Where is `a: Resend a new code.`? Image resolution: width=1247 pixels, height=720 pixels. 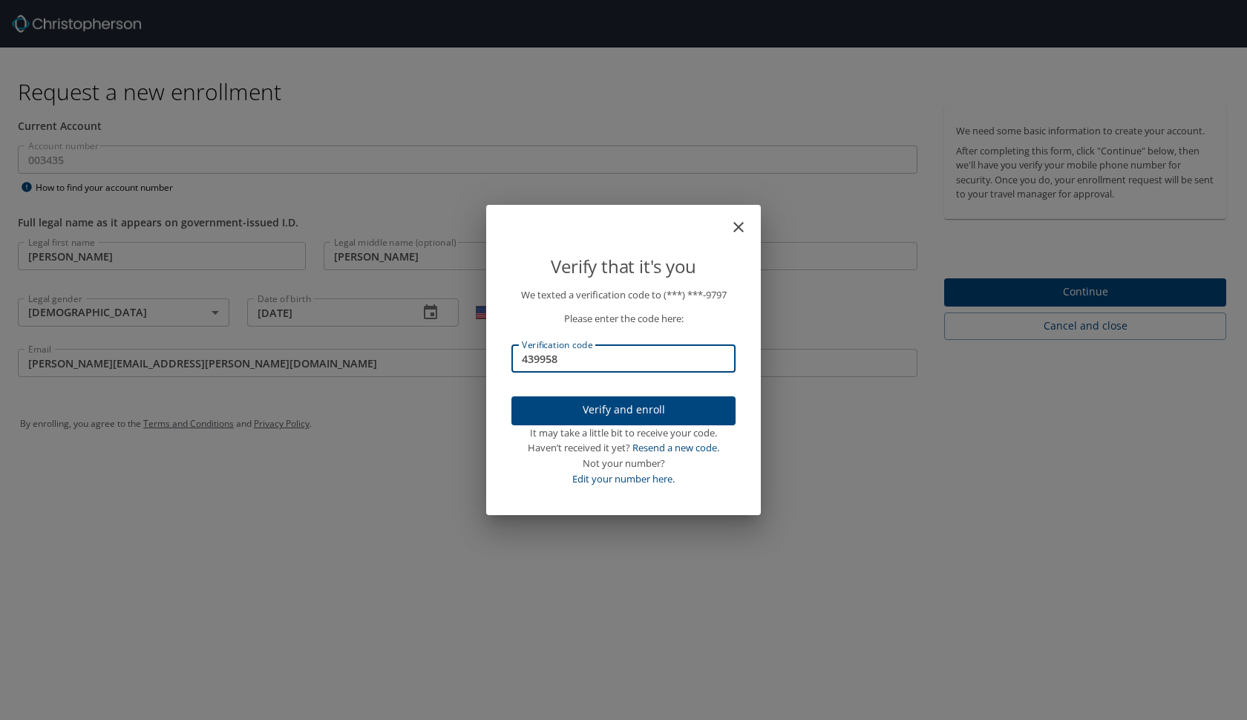
a: Resend a new code. is located at coordinates (675, 448).